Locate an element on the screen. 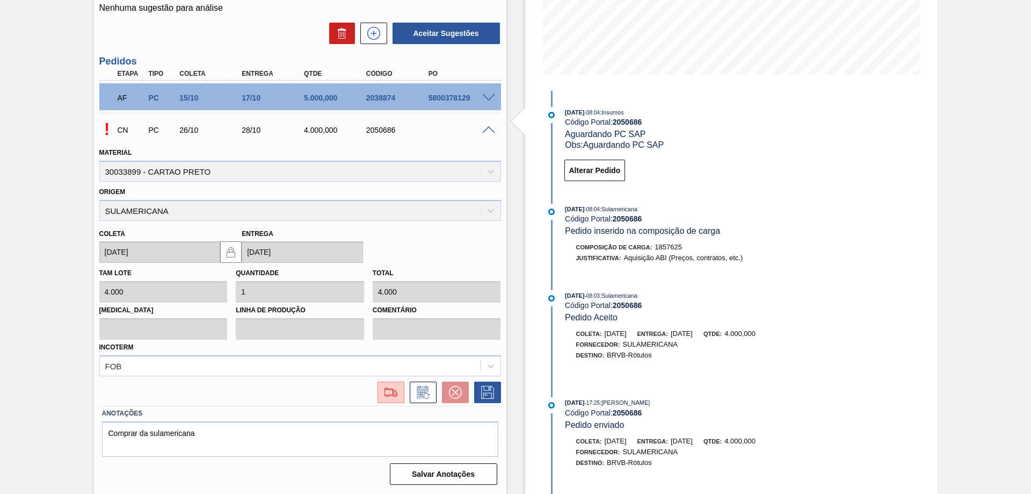 The width and height of the screenshot is (1031, 494). span: - 08:03 is located at coordinates (592, 295).